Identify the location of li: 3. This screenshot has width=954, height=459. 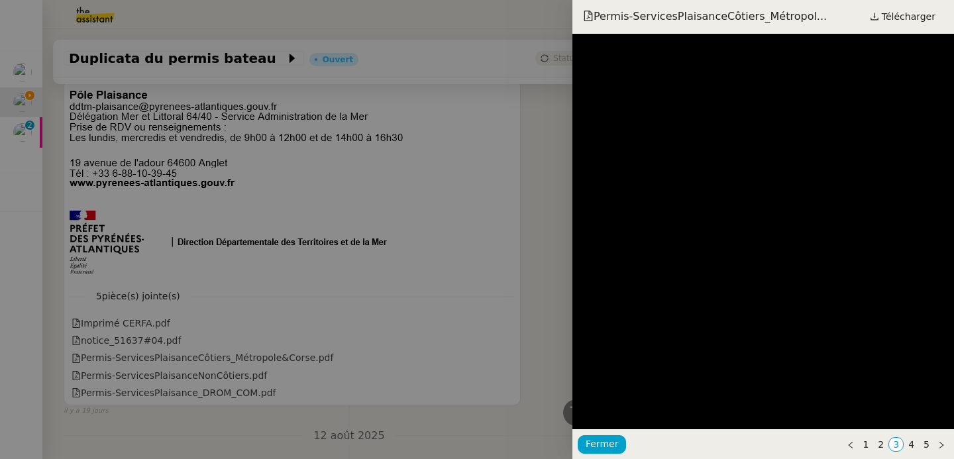
(895, 444).